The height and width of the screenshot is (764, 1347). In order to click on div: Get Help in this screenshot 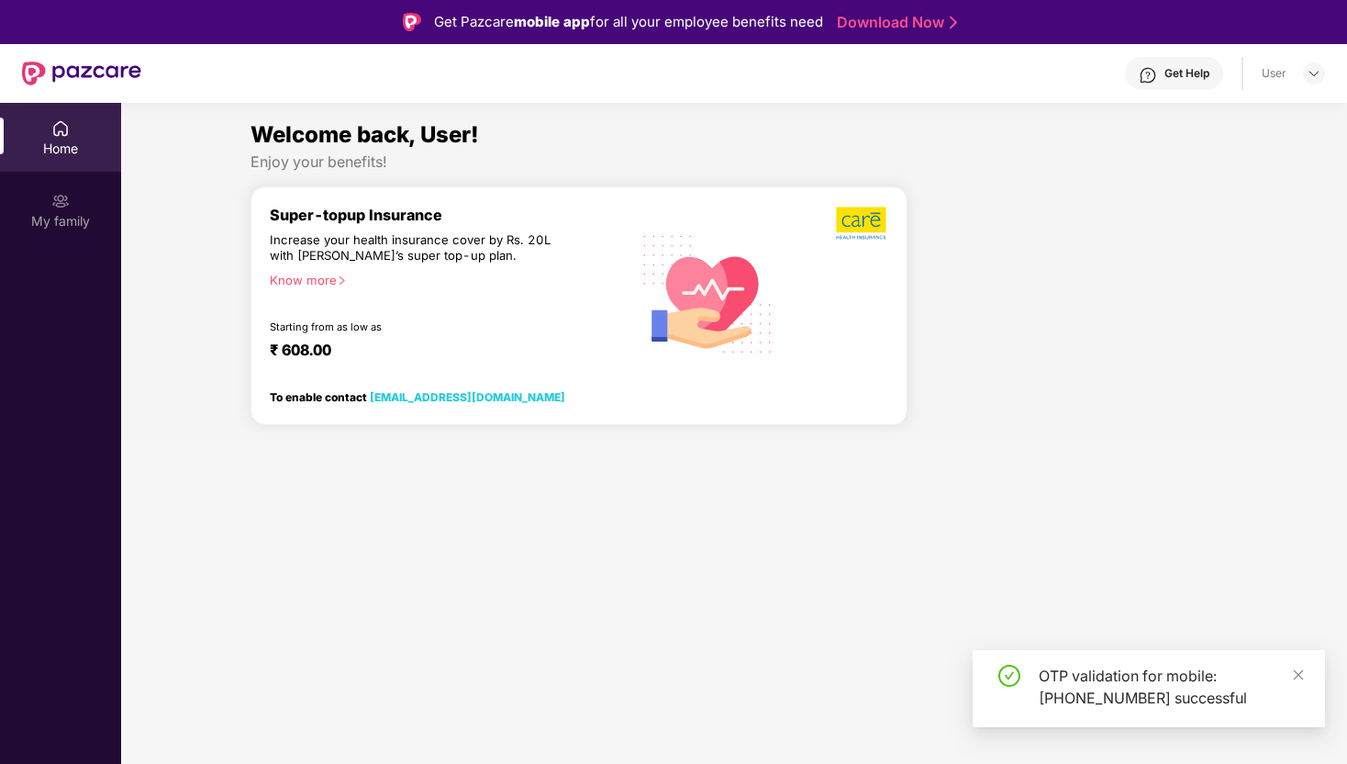, I will do `click(1187, 73)`.